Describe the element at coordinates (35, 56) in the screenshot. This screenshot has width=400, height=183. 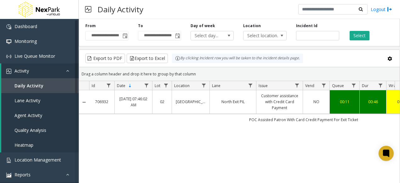
I see `span: Live Queue Monitor` at that location.